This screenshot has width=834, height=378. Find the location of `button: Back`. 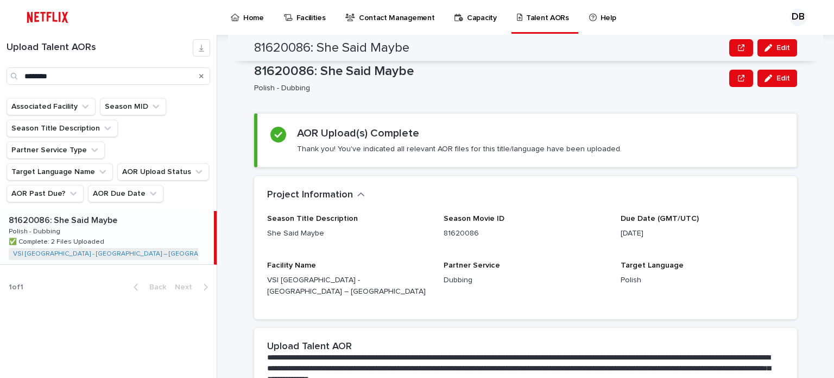

button: Back is located at coordinates (148, 287).